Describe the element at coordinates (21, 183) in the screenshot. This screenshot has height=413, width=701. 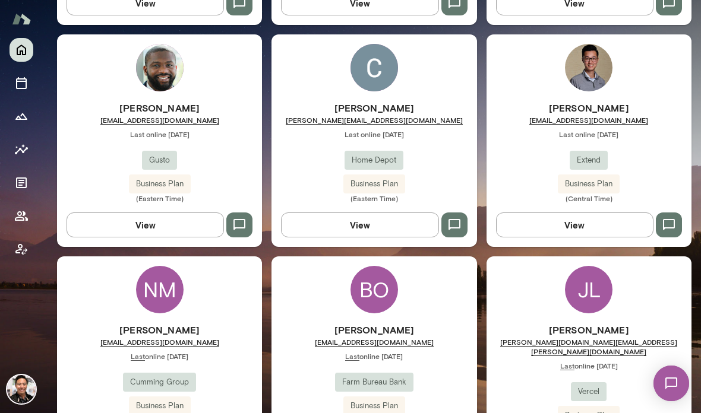
I see `button: Documents` at that location.